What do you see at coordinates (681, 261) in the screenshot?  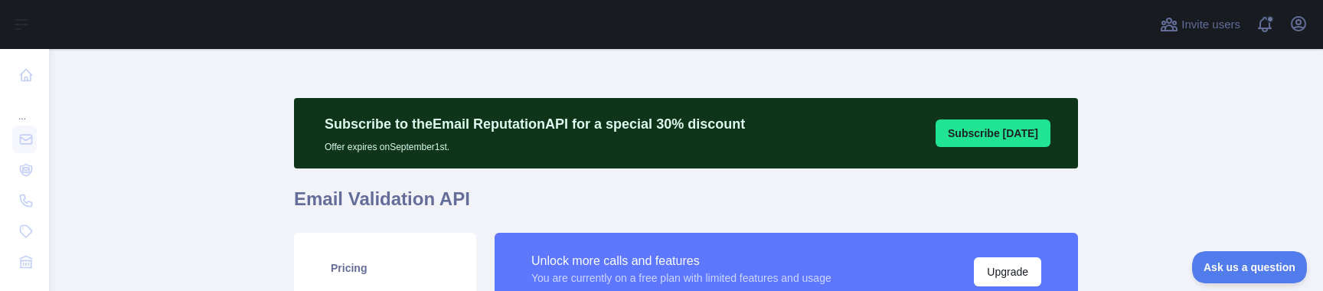 I see `div: Unlock more calls and features` at bounding box center [681, 261].